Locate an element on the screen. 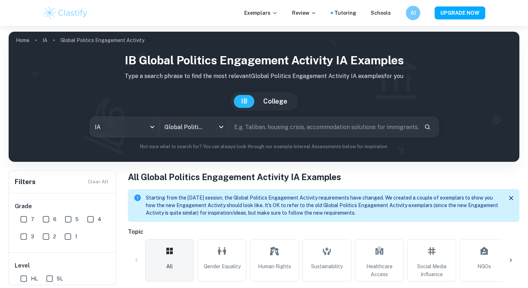 The height and width of the screenshot is (288, 528). a: Tutoring is located at coordinates (345, 13).